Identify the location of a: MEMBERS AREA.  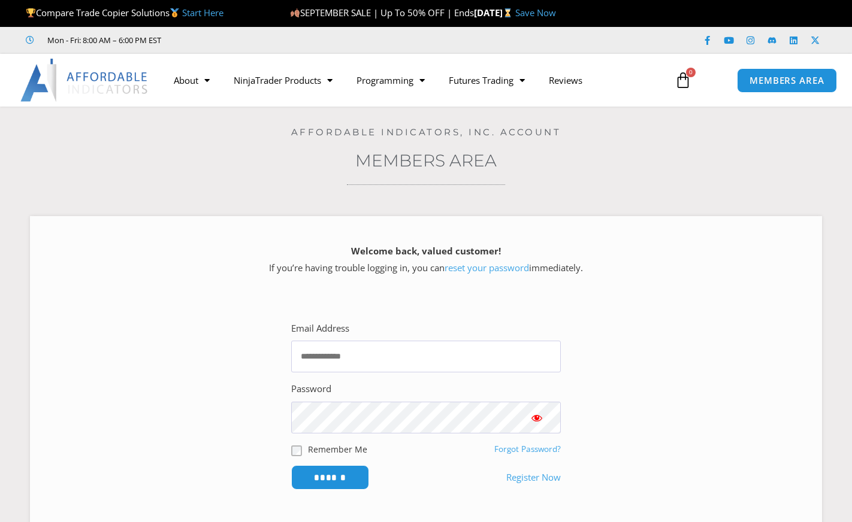
(787, 80).